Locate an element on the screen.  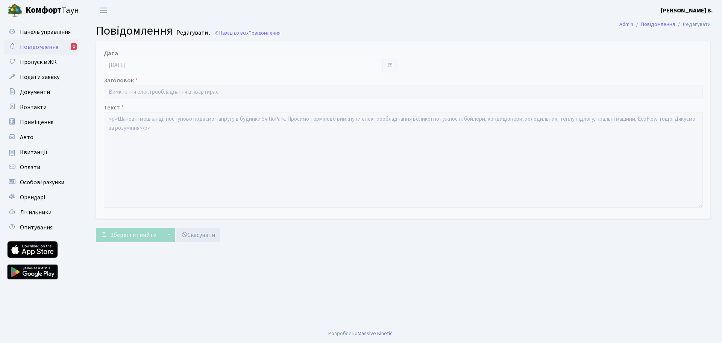
button: Зберегти і вийти is located at coordinates (129, 235).